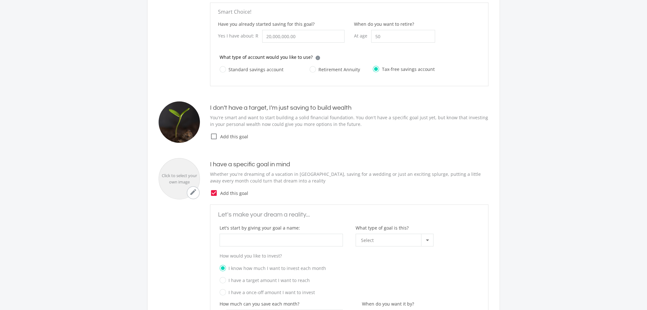 Image resolution: width=647 pixels, height=310 pixels. Describe the element at coordinates (318, 58) in the screenshot. I see `div: i` at that location.